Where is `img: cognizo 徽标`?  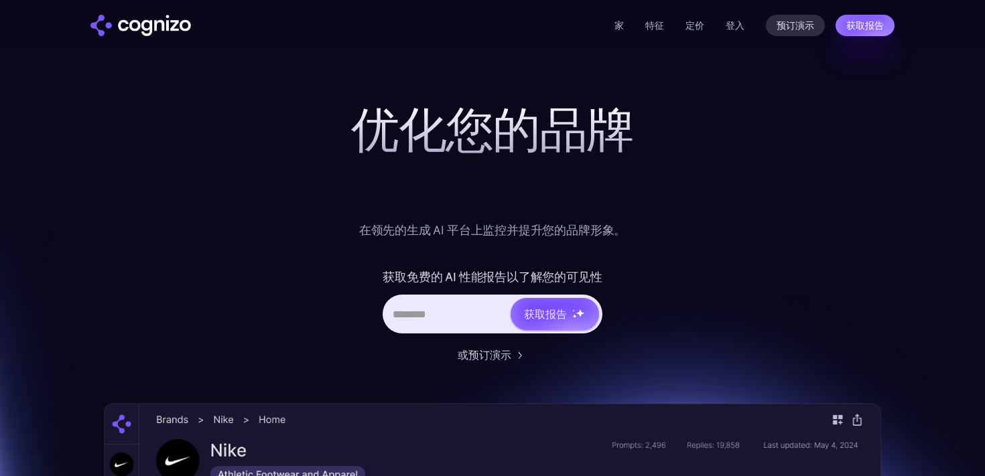
img: cognizo 徽标 is located at coordinates (141, 25).